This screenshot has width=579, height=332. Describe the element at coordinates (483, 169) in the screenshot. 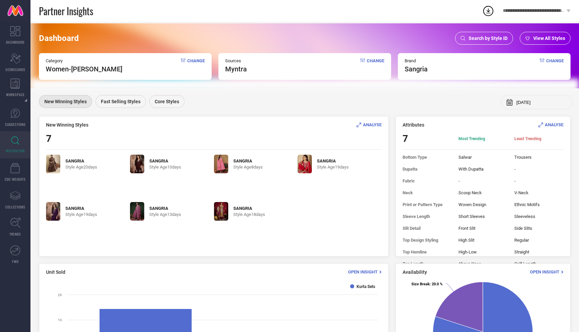

I see `span: With Dupatta` at that location.